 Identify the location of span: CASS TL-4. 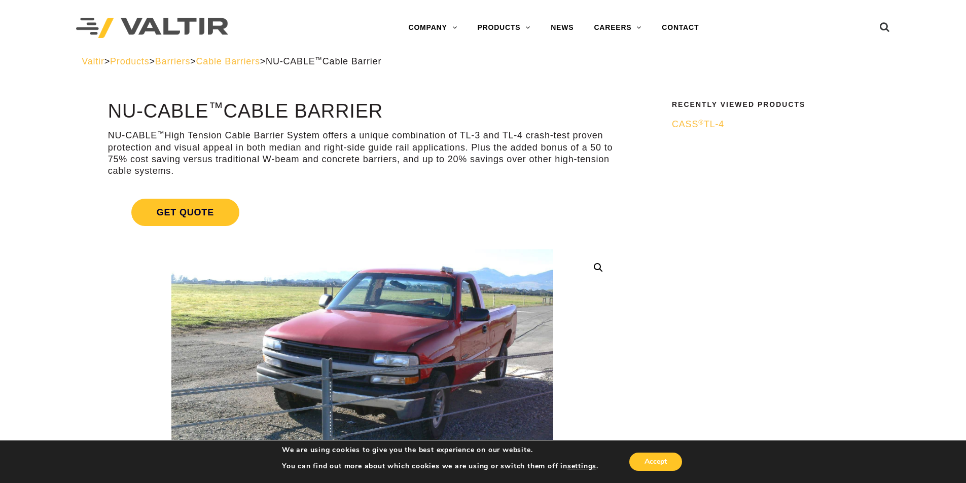
(698, 124).